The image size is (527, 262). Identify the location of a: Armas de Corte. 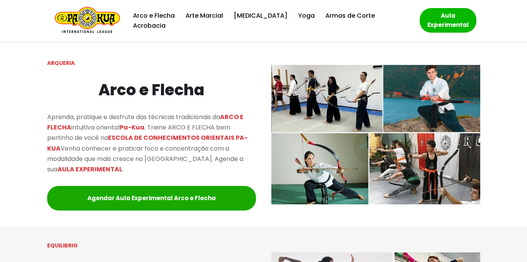
(350, 15).